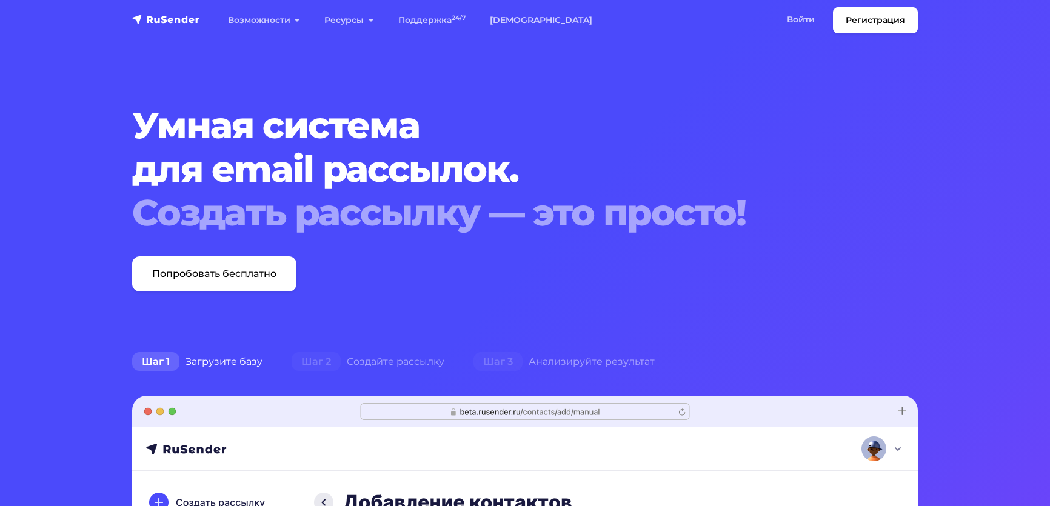 The image size is (1050, 506). Describe the element at coordinates (166, 19) in the screenshot. I see `img: RuSender` at that location.